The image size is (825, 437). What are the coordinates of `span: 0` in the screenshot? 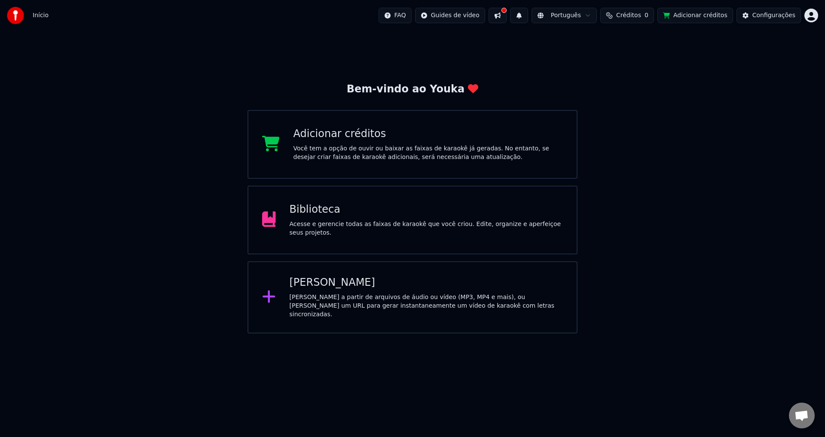 It's located at (647, 15).